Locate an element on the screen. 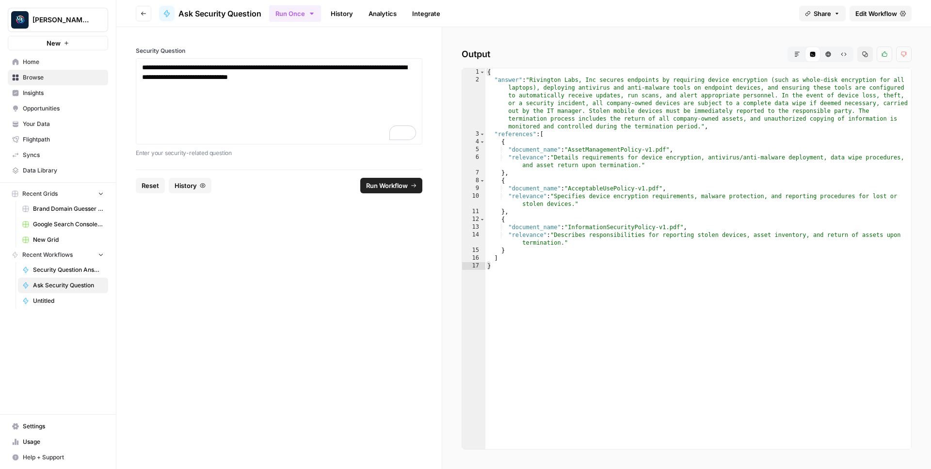 This screenshot has width=931, height=469. span: Toggle code folding, rows 4 through 7 is located at coordinates (482, 142).